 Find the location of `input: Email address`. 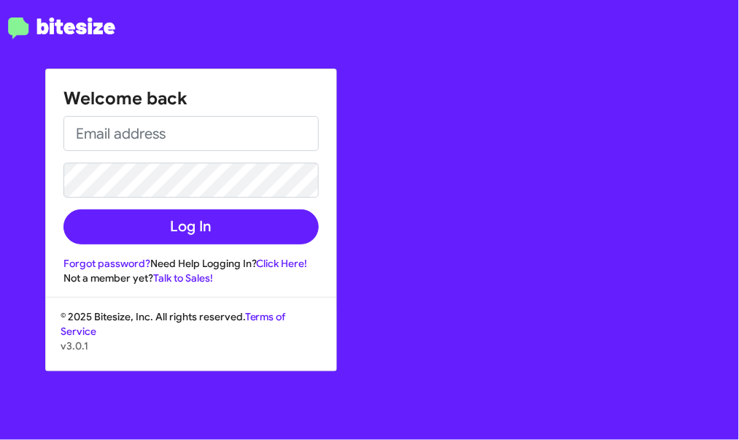

input: Email address is located at coordinates (191, 133).